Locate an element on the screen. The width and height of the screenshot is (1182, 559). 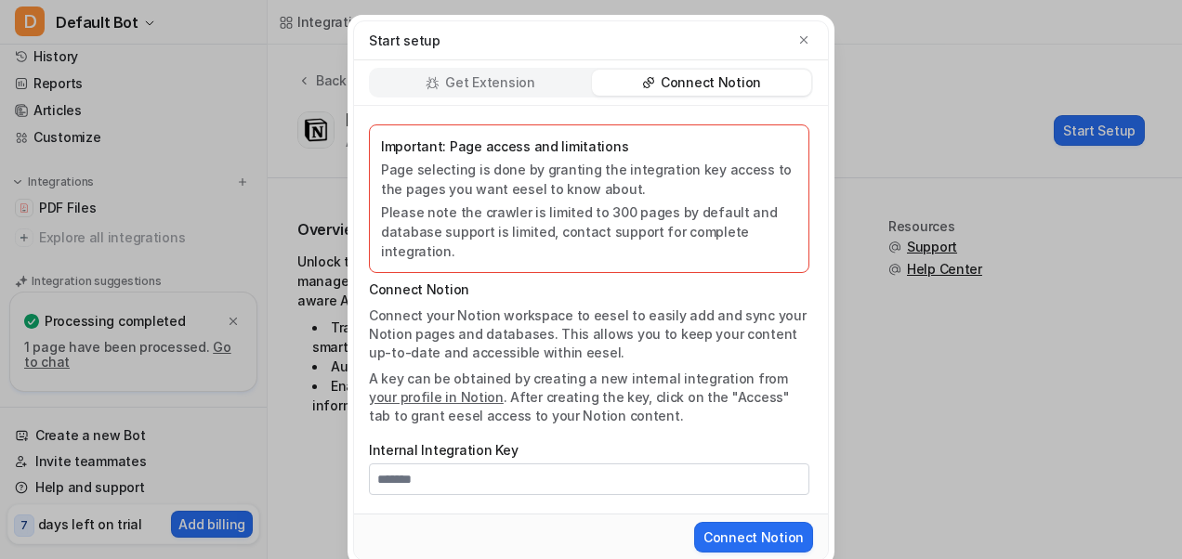
p: Page selecting is done by granting the integration key access to the pages you want eesel to know... is located at coordinates (589, 179).